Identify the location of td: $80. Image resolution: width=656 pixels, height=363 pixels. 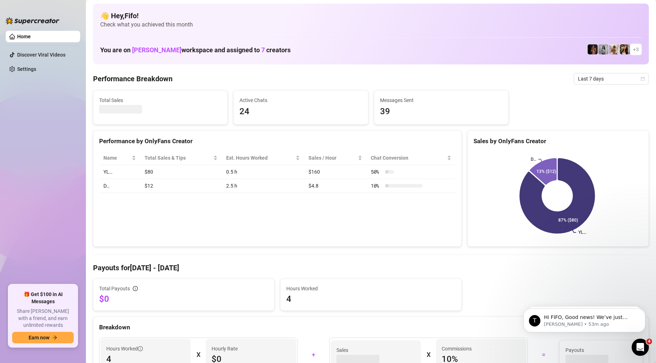
(181, 172).